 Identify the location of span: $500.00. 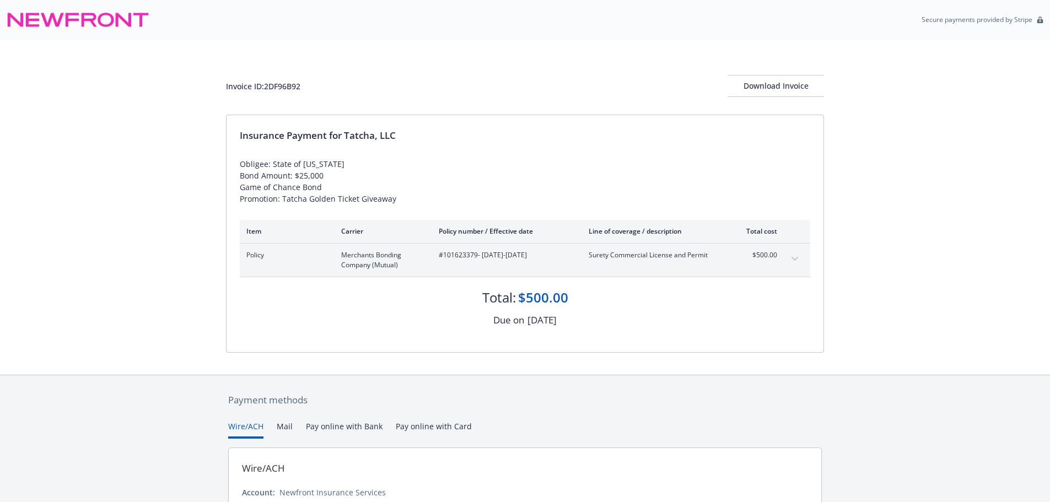
(756, 255).